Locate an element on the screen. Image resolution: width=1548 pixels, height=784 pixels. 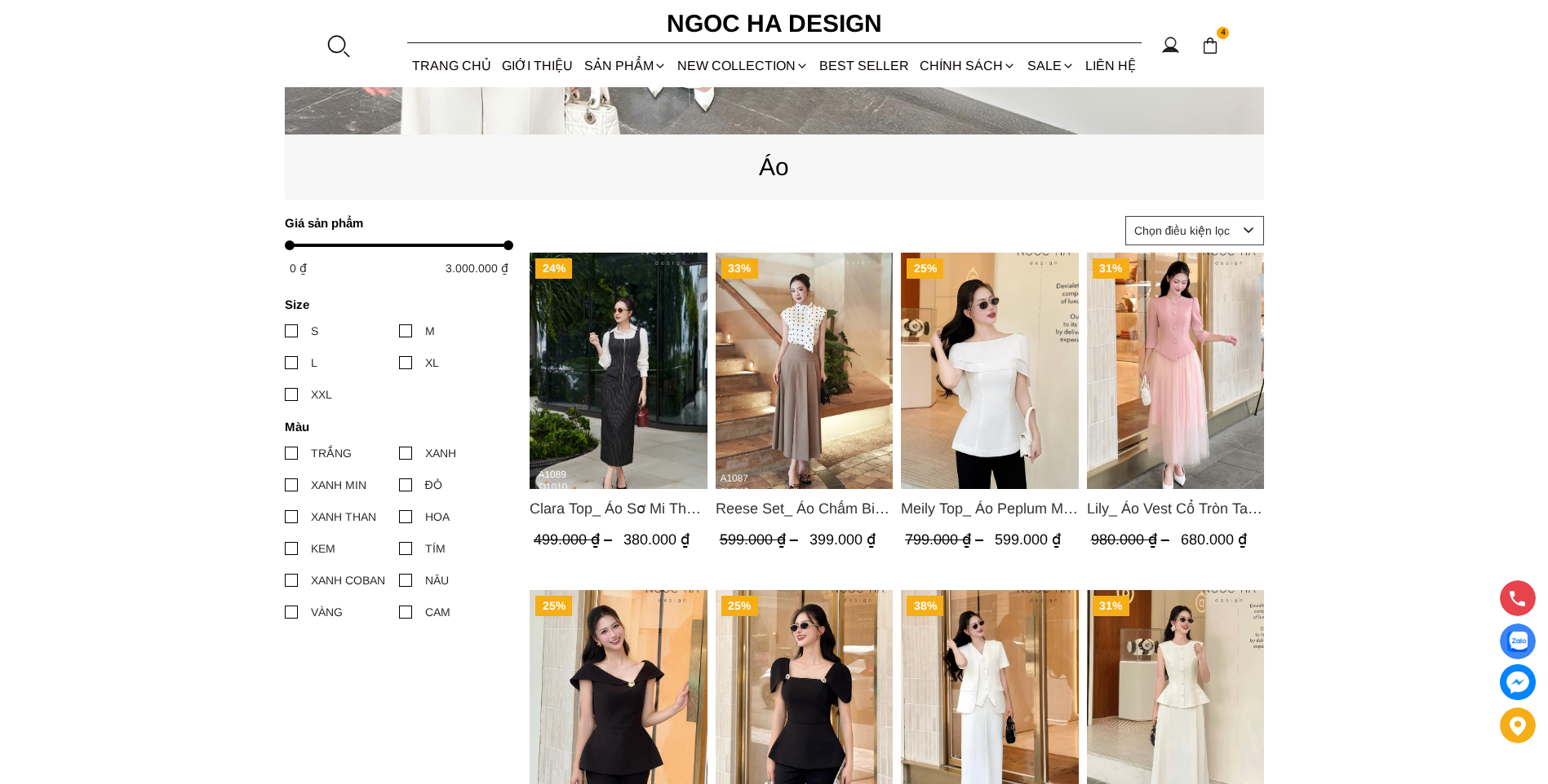
p: Áo is located at coordinates (774, 166).